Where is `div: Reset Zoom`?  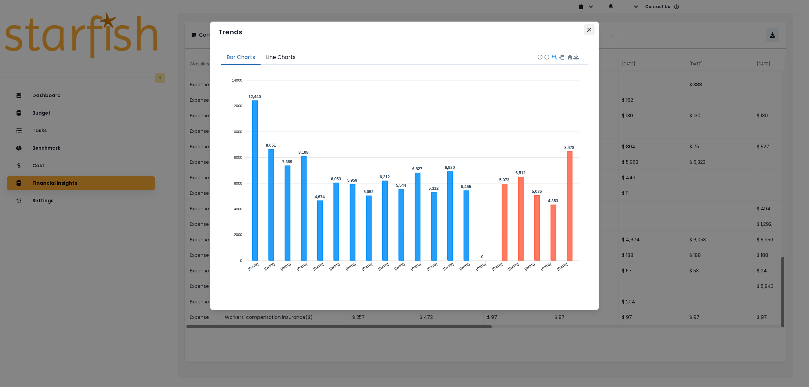
div: Reset Zoom is located at coordinates (569, 57).